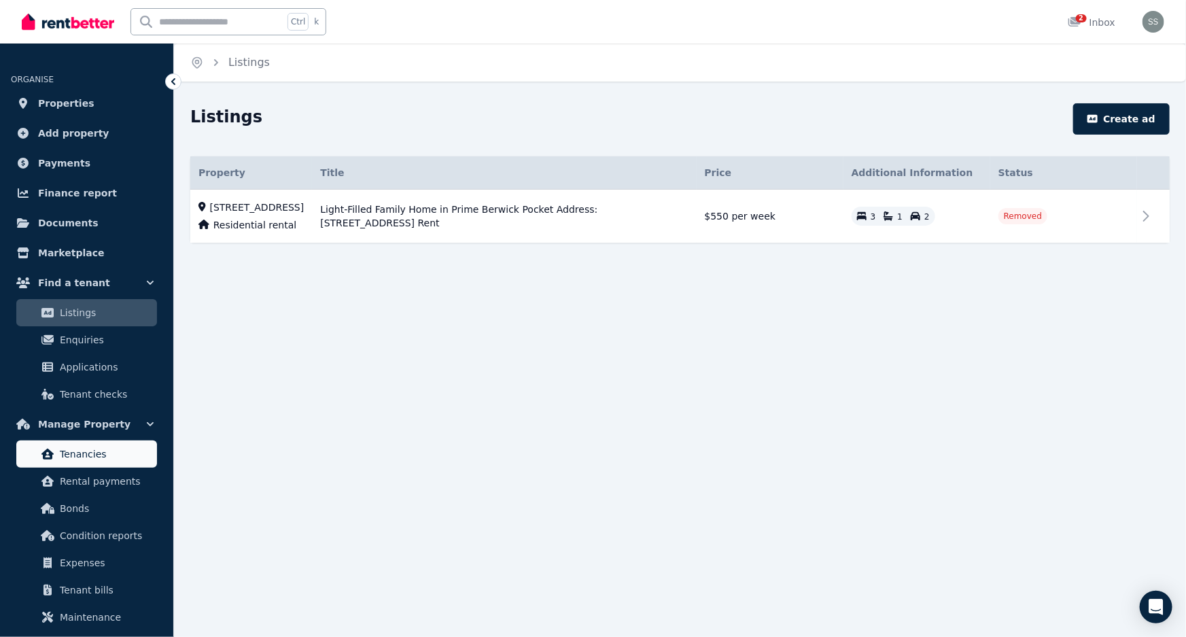  Describe the element at coordinates (105, 340) in the screenshot. I see `span: Enquiries` at that location.